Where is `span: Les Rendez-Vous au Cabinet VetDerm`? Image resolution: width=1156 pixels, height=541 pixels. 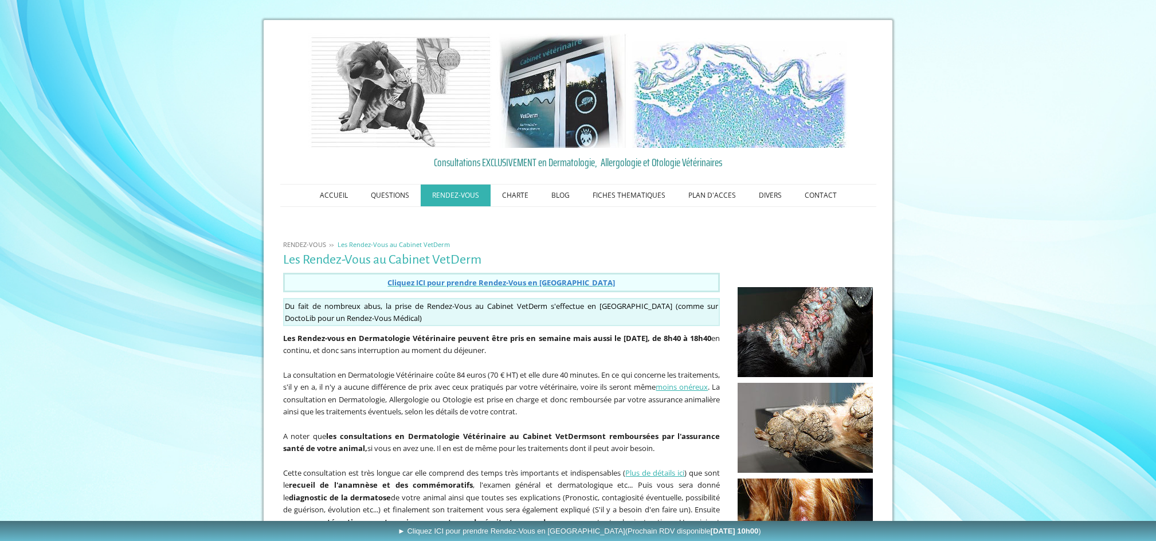 span: Les Rendez-Vous au Cabinet VetDerm is located at coordinates (394, 244).